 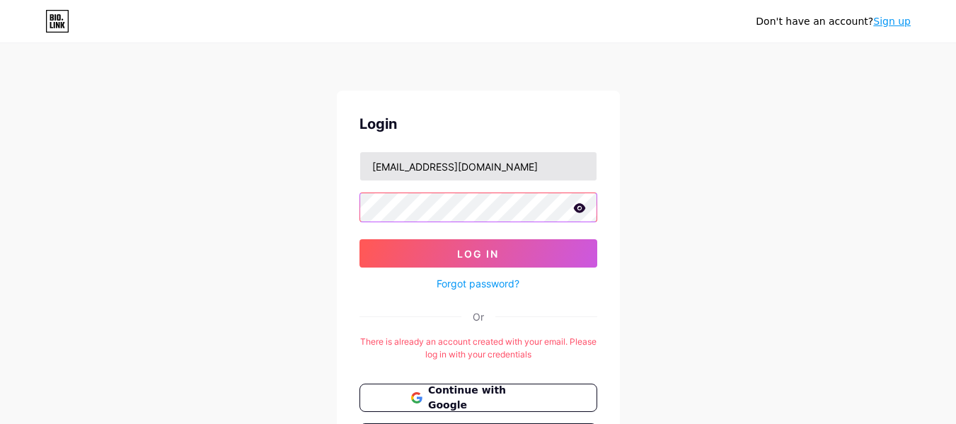 What do you see at coordinates (478, 166) in the screenshot?
I see `input: Username` at bounding box center [478, 166].